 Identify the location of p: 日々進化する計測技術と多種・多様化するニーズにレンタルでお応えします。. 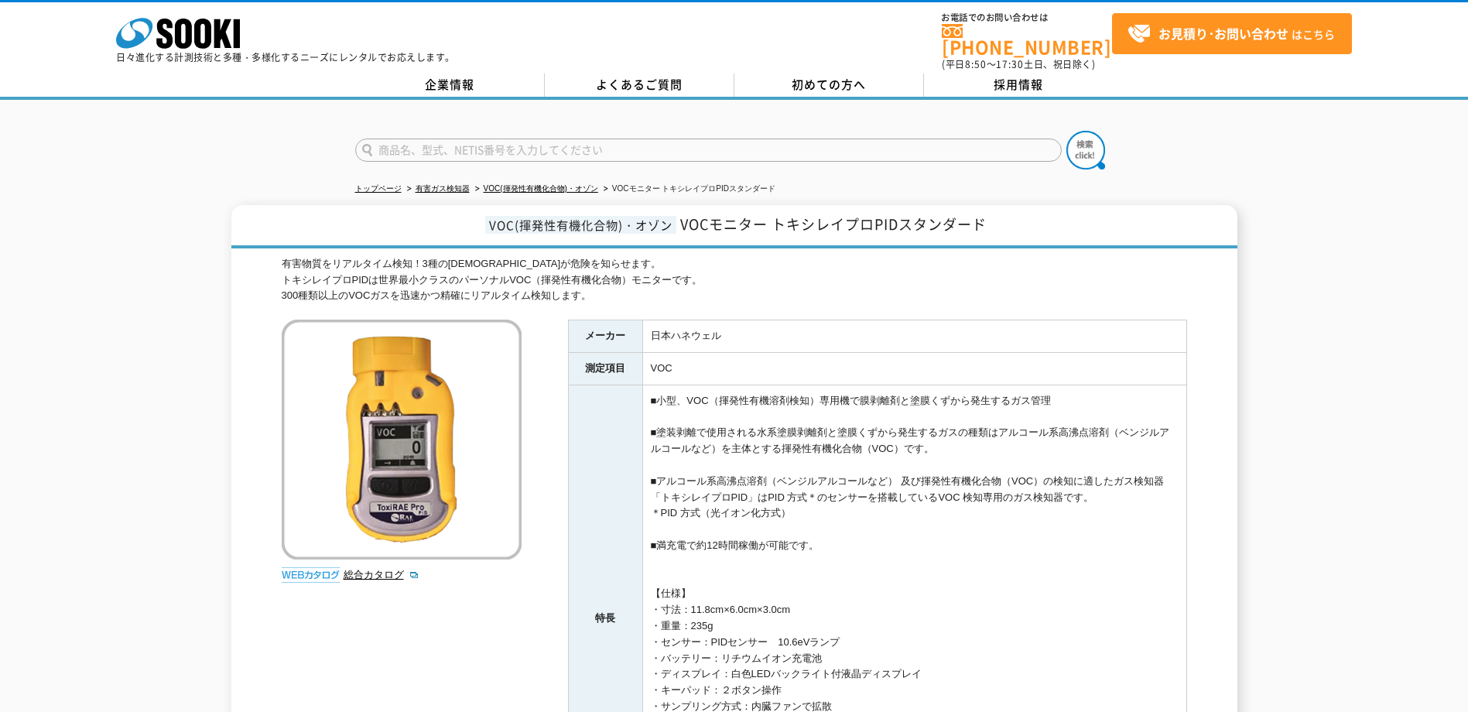
(286, 57).